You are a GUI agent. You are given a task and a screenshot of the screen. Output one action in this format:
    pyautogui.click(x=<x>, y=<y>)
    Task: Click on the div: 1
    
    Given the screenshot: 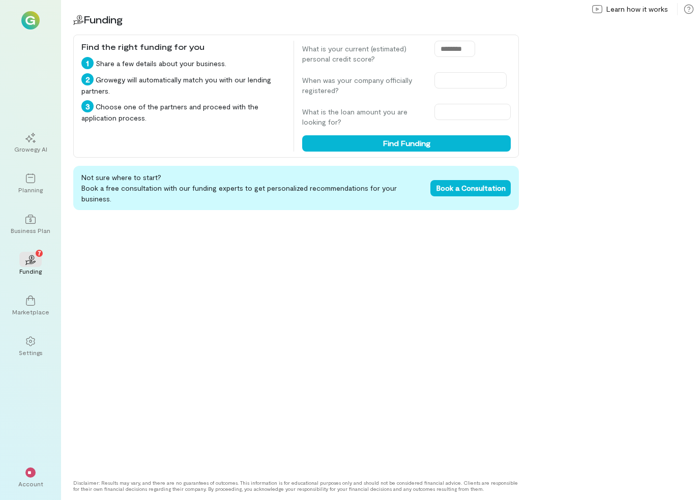 What is the action you would take?
    pyautogui.click(x=87, y=63)
    